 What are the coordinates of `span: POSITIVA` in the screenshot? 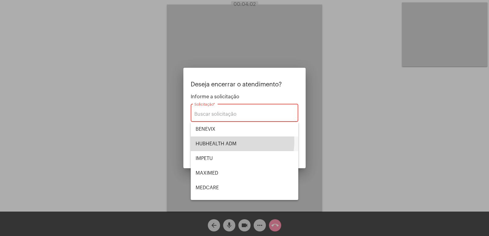 It's located at (245, 203).